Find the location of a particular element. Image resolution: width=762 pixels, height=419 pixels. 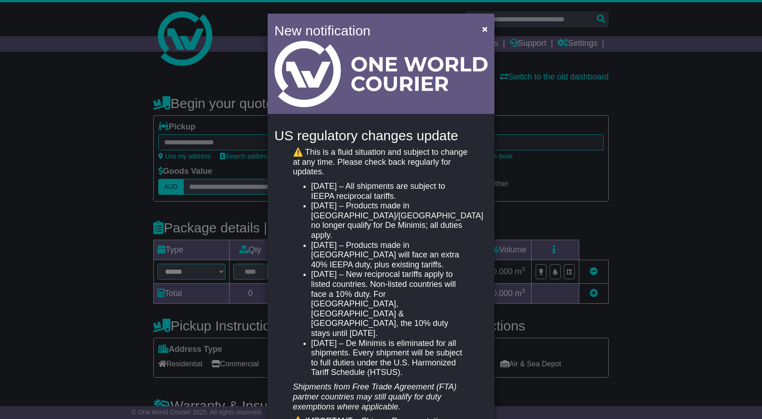

h4: US regulatory changes update is located at coordinates (381, 135).